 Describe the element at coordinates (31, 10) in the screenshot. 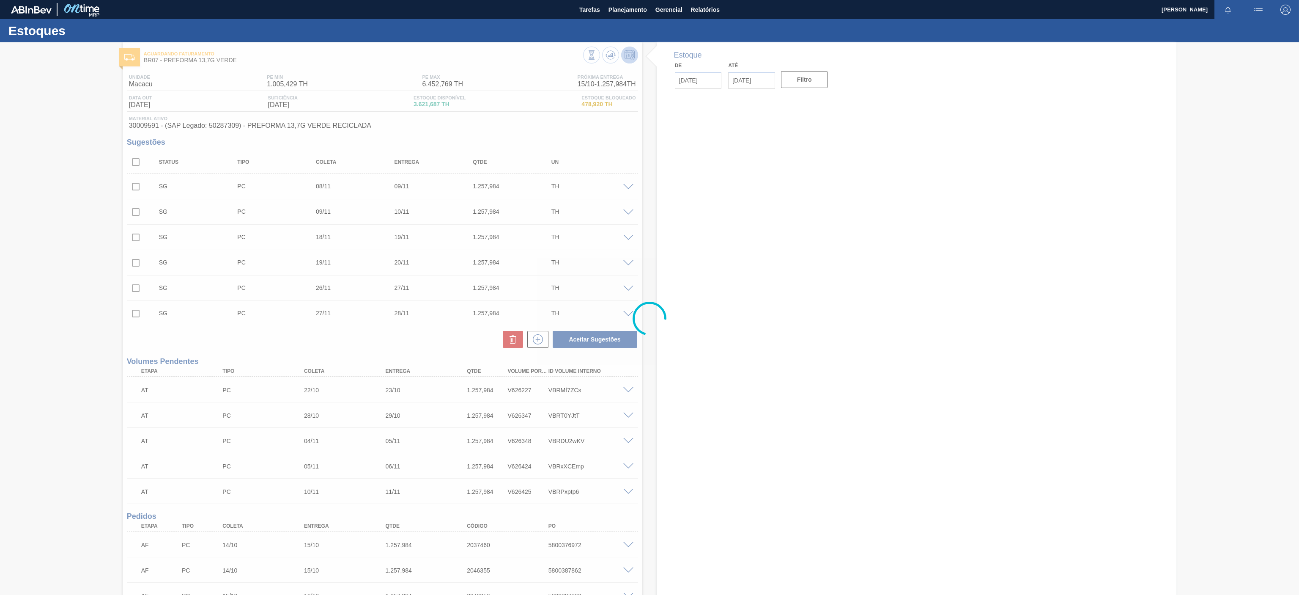

I see `img: TNhmsLtSVTkK8tSr43FrP2fwEKptu5GPRR3wAAAABJRU5ErkJggg==` at that location.